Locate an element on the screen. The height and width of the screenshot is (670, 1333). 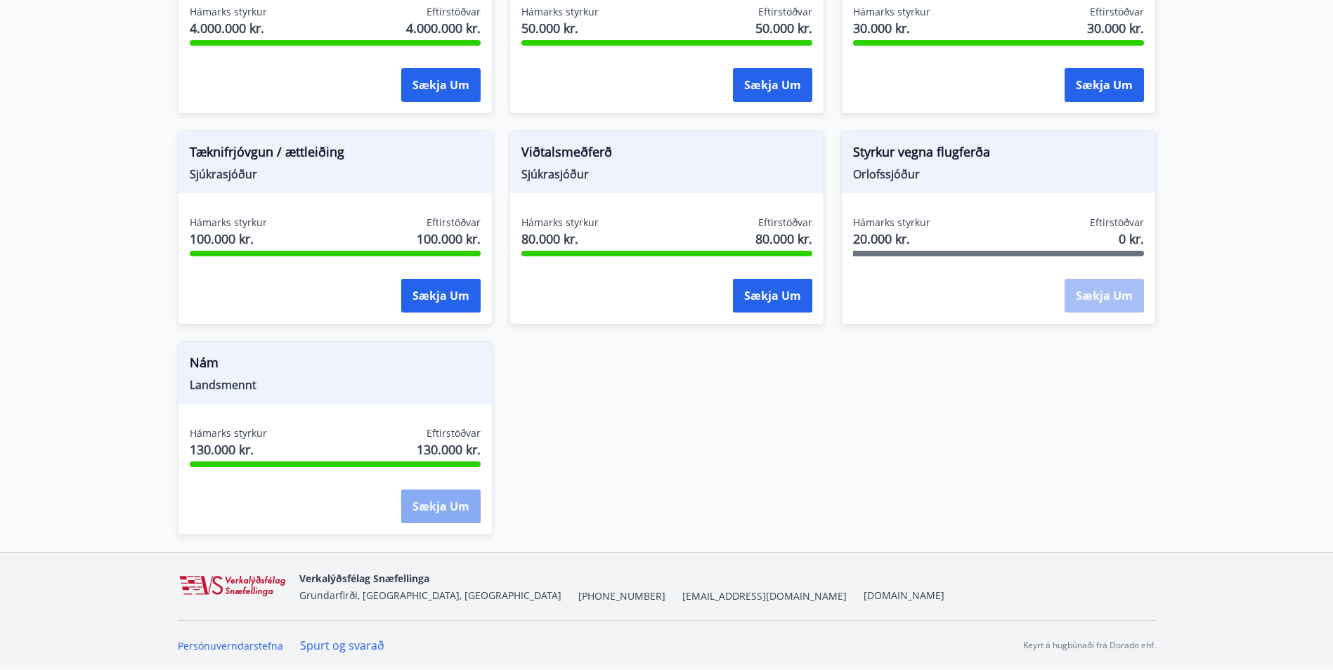
span: Tæknifrjóvgun / ættleiðing is located at coordinates (335, 155).